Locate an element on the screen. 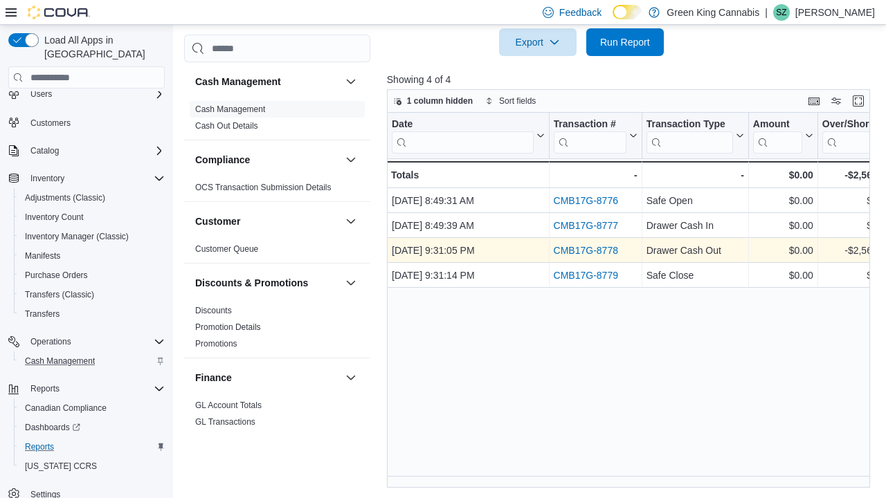 The width and height of the screenshot is (886, 498). span: Feedback is located at coordinates (580, 12).